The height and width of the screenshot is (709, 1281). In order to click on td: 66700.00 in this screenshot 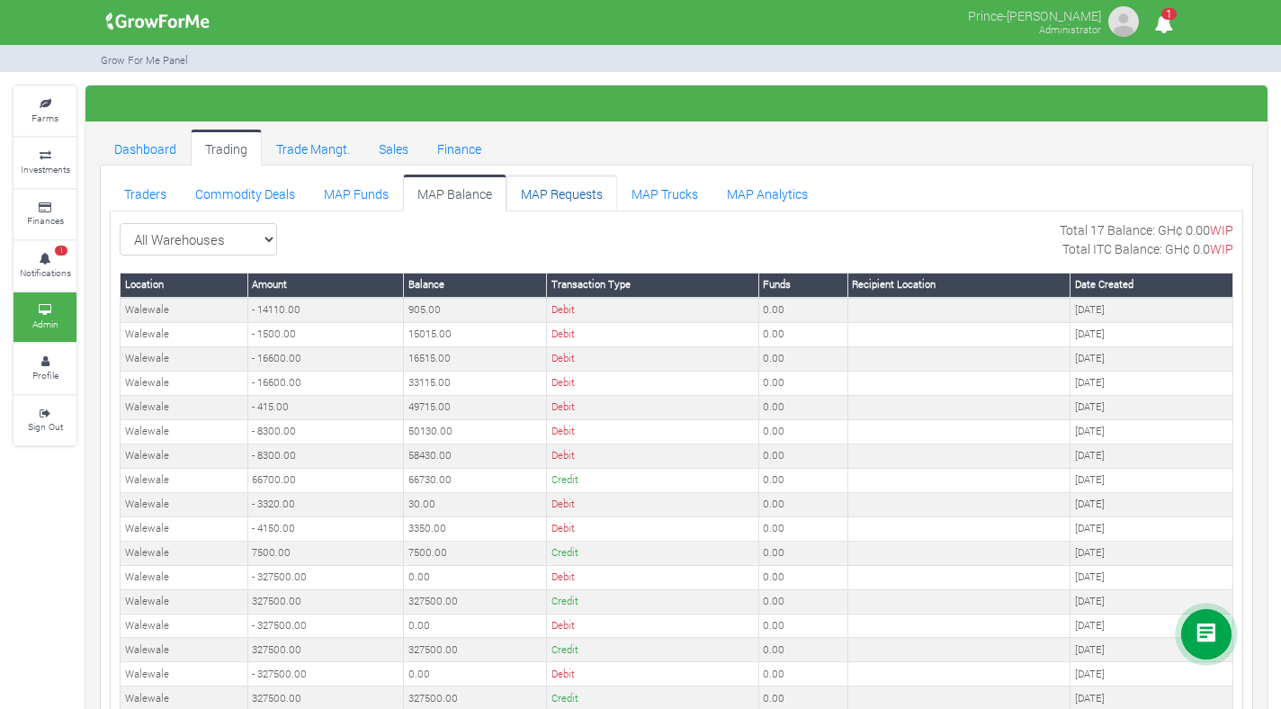, I will do `click(325, 480)`.